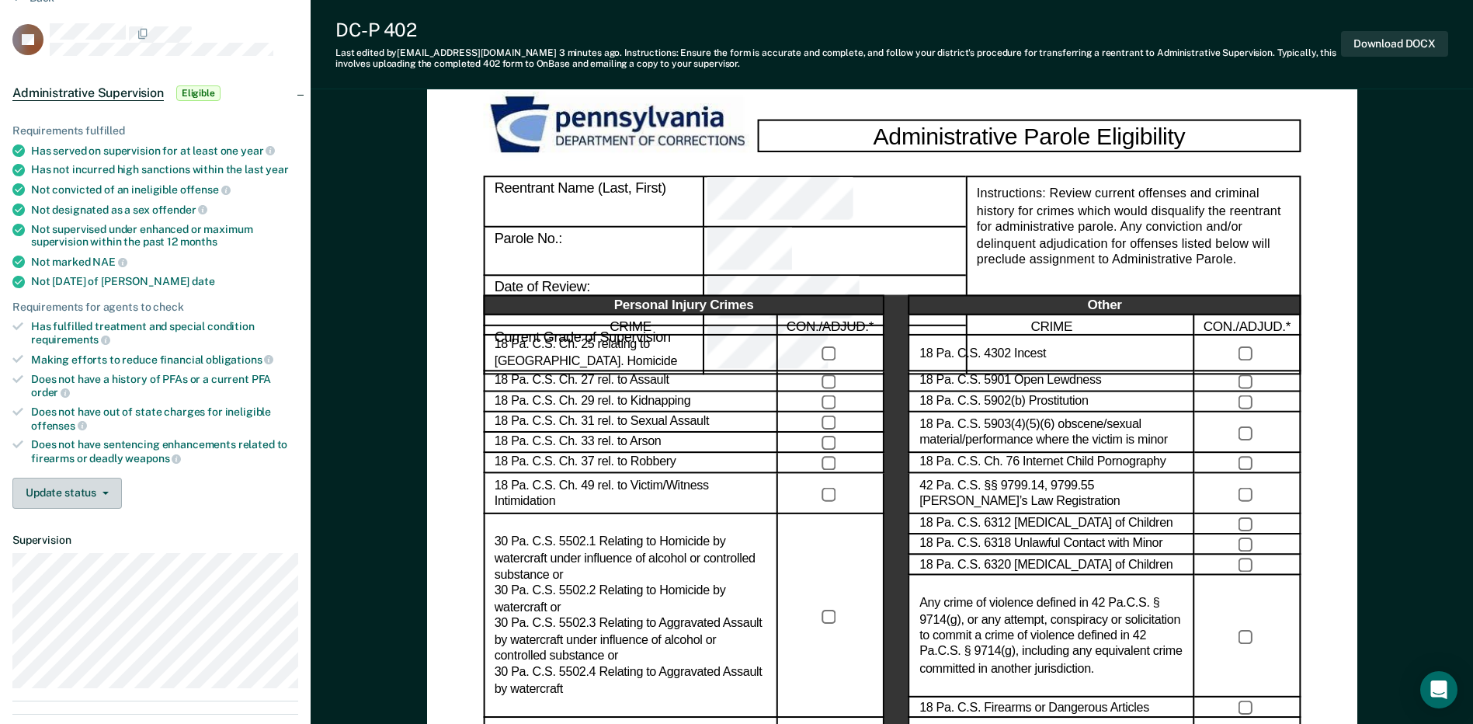  What do you see at coordinates (59, 425) in the screenshot?
I see `span: offenses` at bounding box center [59, 425].